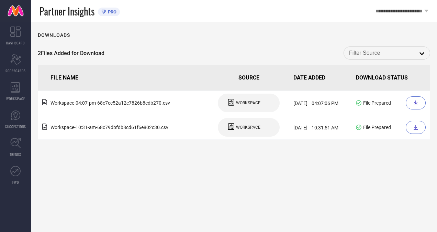 This screenshot has height=232, width=437. Describe the element at coordinates (392, 78) in the screenshot. I see `th: DOWNLOAD STATUS` at that location.